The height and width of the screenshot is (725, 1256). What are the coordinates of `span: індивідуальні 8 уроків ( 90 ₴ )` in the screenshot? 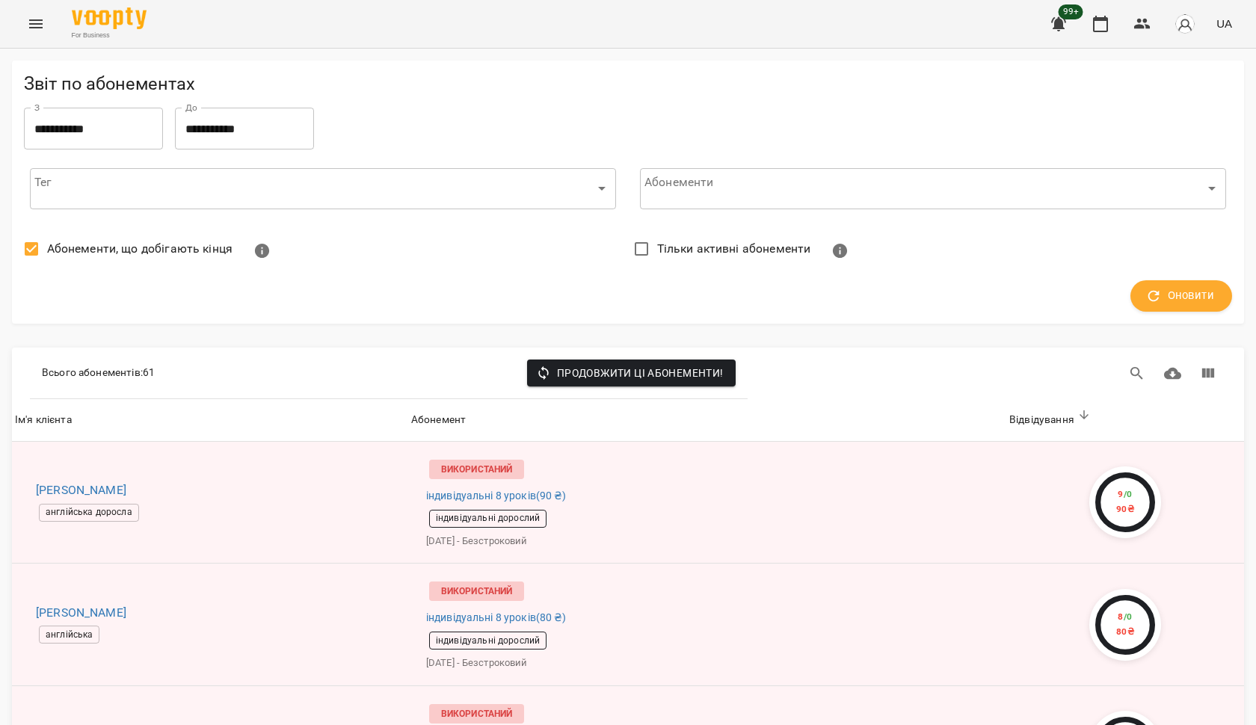 It's located at (497, 496).